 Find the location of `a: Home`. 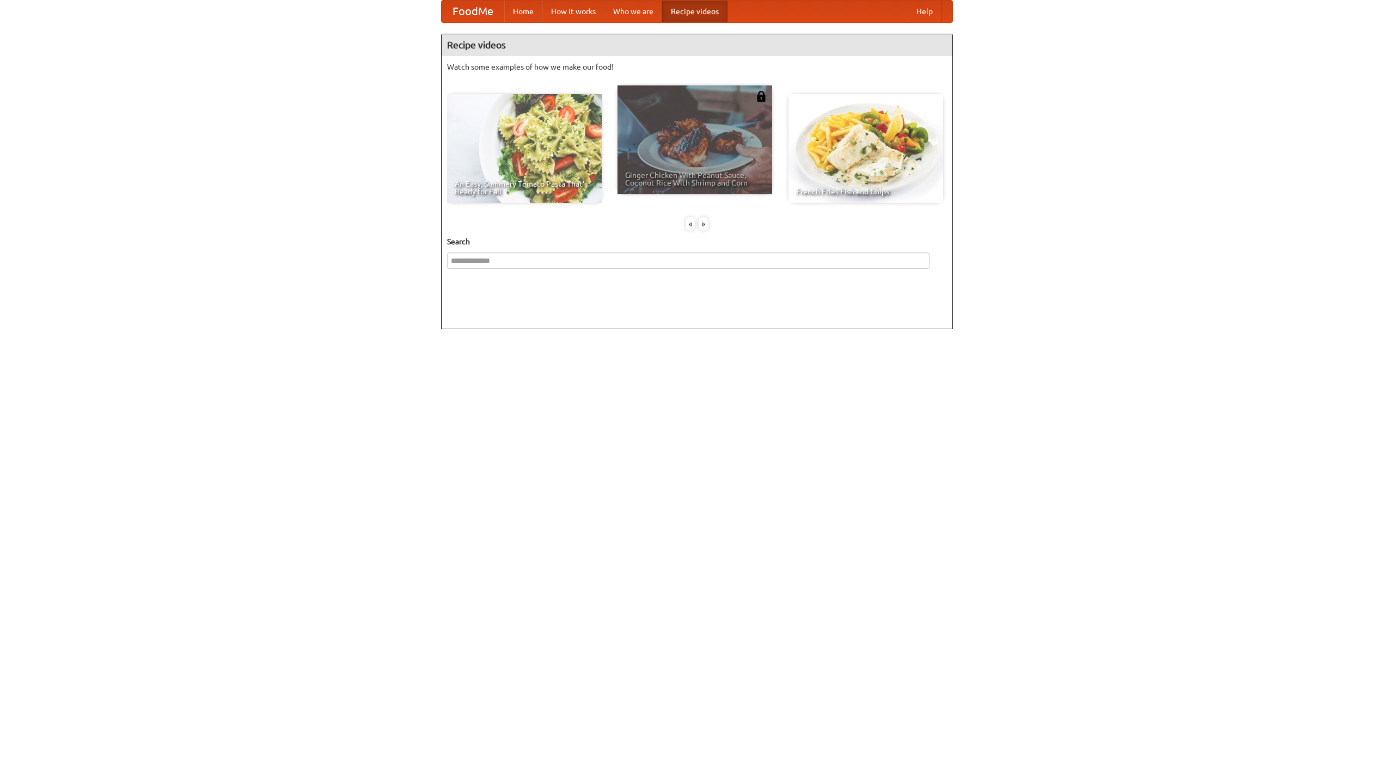

a: Home is located at coordinates (523, 11).